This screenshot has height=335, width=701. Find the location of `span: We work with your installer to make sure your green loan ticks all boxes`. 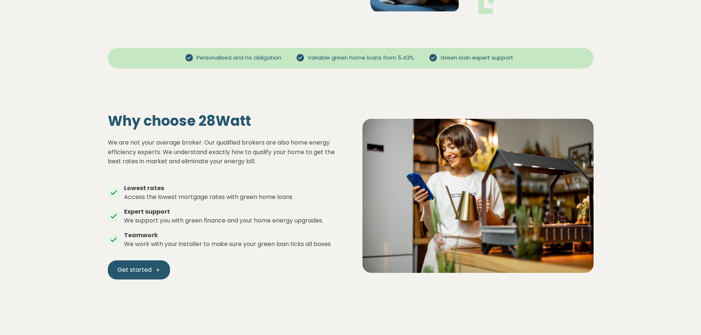

span: We work with your installer to make sure your green loan ticks all boxes is located at coordinates (227, 244).